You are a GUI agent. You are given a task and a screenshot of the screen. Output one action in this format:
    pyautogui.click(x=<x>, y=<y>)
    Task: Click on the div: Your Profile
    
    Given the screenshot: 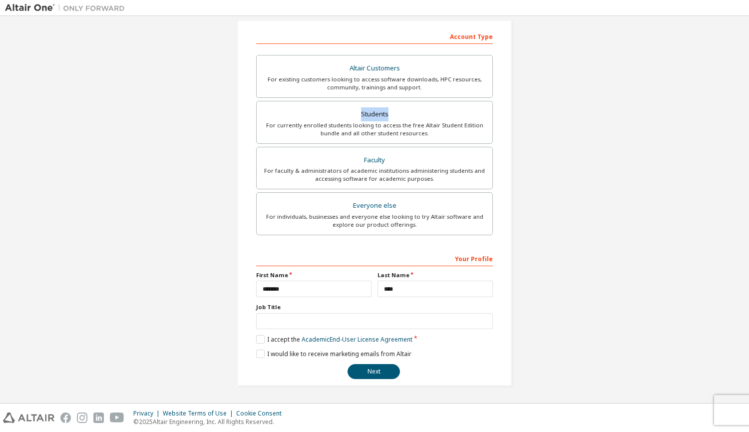 What is the action you would take?
    pyautogui.click(x=374, y=258)
    